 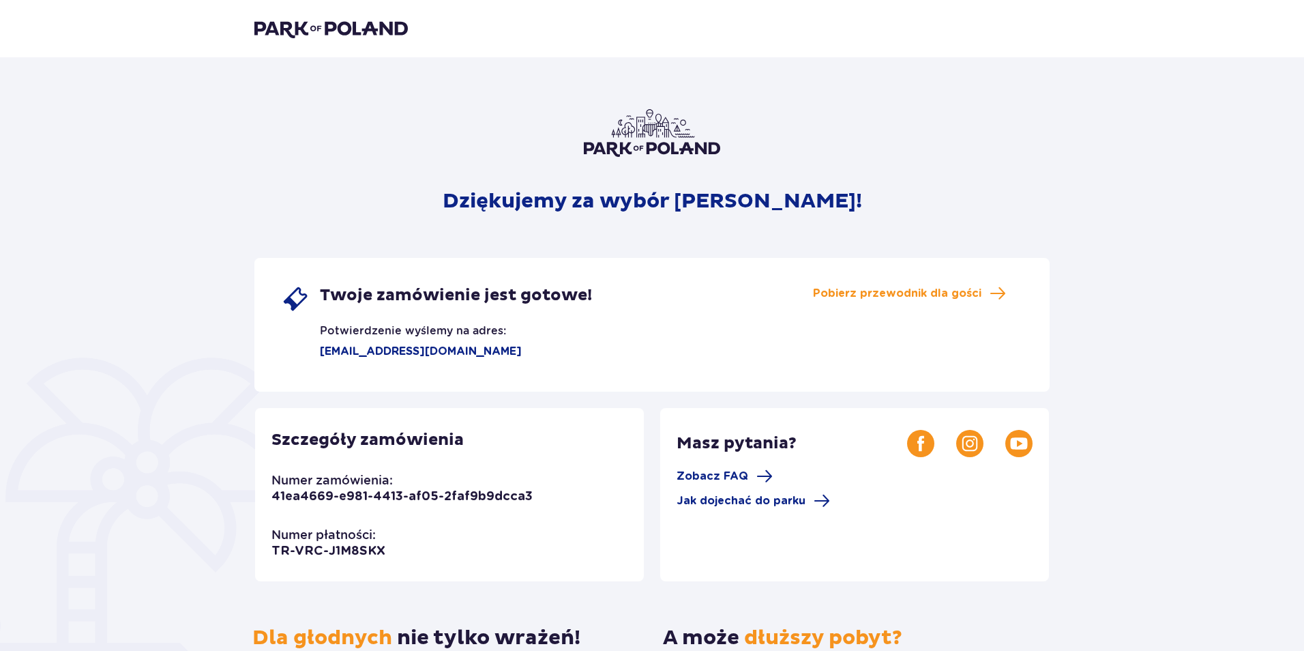 What do you see at coordinates (792, 443) in the screenshot?
I see `p: Masz pytania?` at bounding box center [792, 443].